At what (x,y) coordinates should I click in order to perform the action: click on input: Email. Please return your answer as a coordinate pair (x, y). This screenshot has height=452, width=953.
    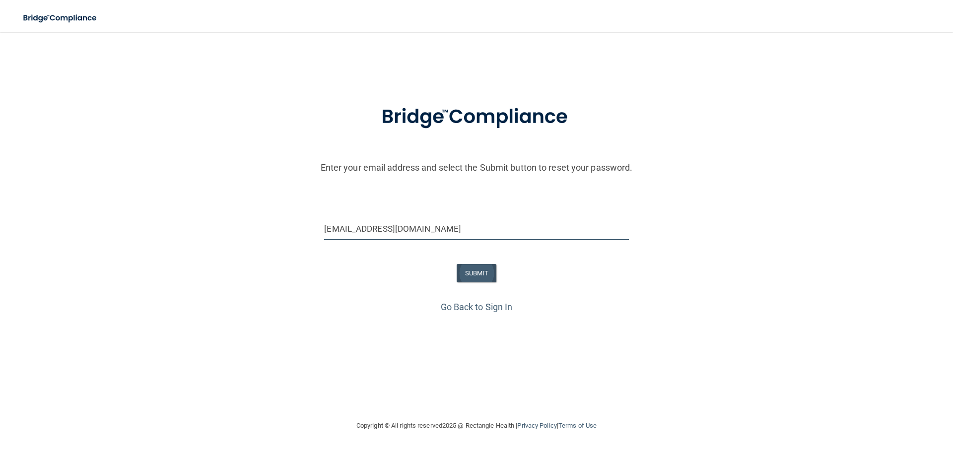
    Looking at the image, I should click on (476, 229).